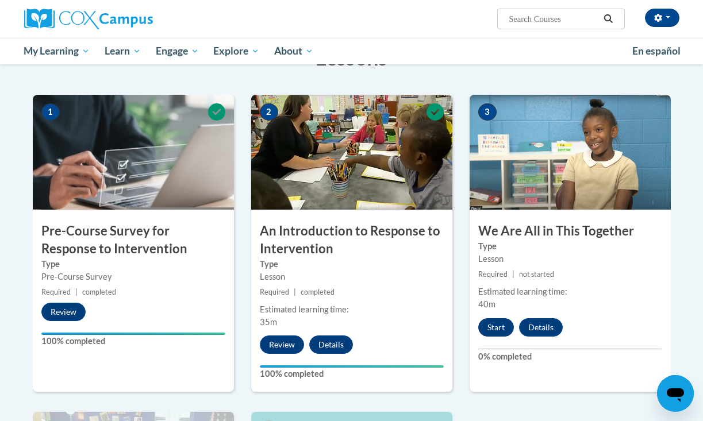 The height and width of the screenshot is (421, 703). I want to click on span: 1, so click(51, 112).